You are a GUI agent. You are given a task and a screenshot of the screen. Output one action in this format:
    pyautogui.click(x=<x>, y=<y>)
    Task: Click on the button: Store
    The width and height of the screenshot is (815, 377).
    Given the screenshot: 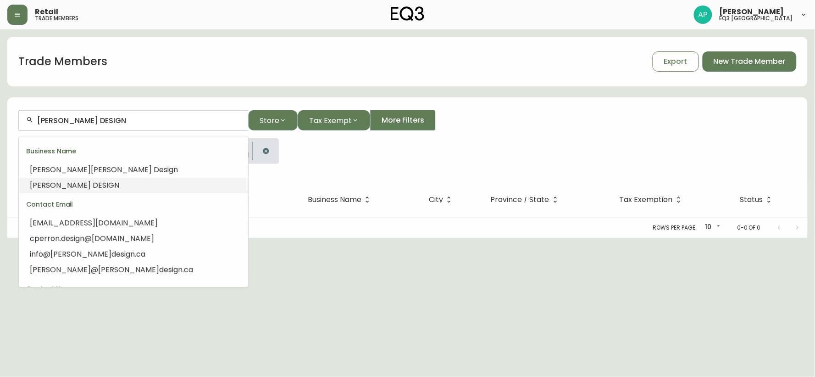 What is the action you would take?
    pyautogui.click(x=273, y=120)
    